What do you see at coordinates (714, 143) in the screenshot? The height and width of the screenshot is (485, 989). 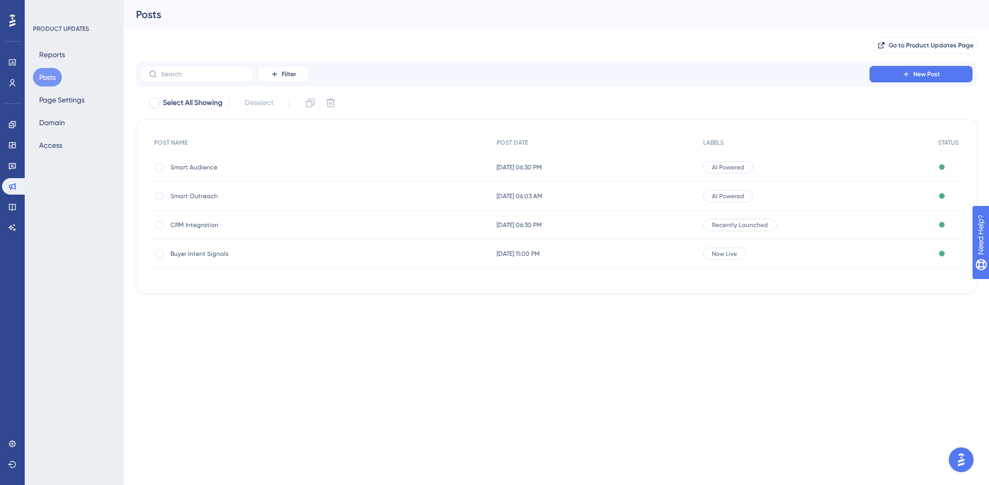 I see `span: LABELS` at bounding box center [714, 143].